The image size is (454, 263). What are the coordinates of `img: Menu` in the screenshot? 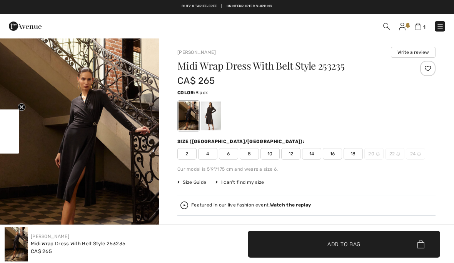 It's located at (441, 27).